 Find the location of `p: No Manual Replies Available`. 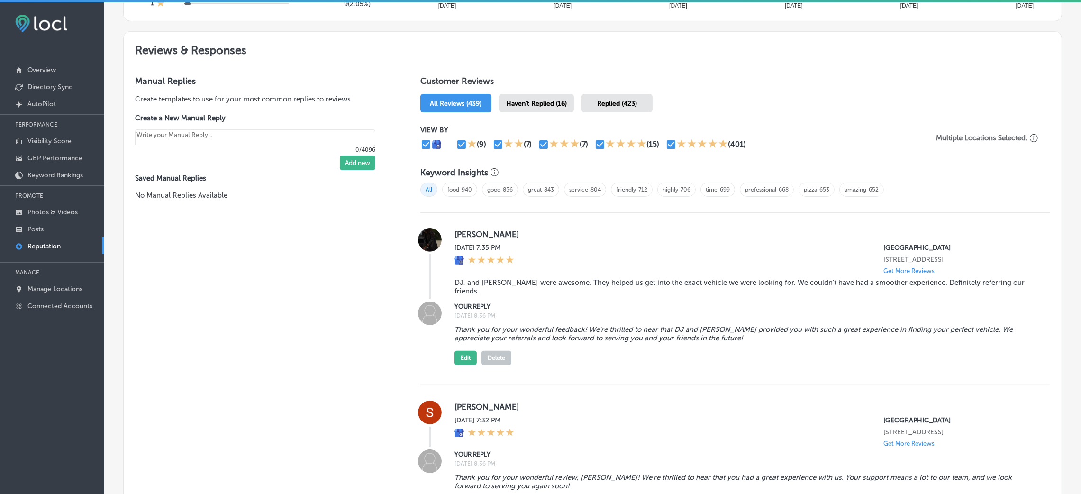

p: No Manual Replies Available is located at coordinates (263, 195).